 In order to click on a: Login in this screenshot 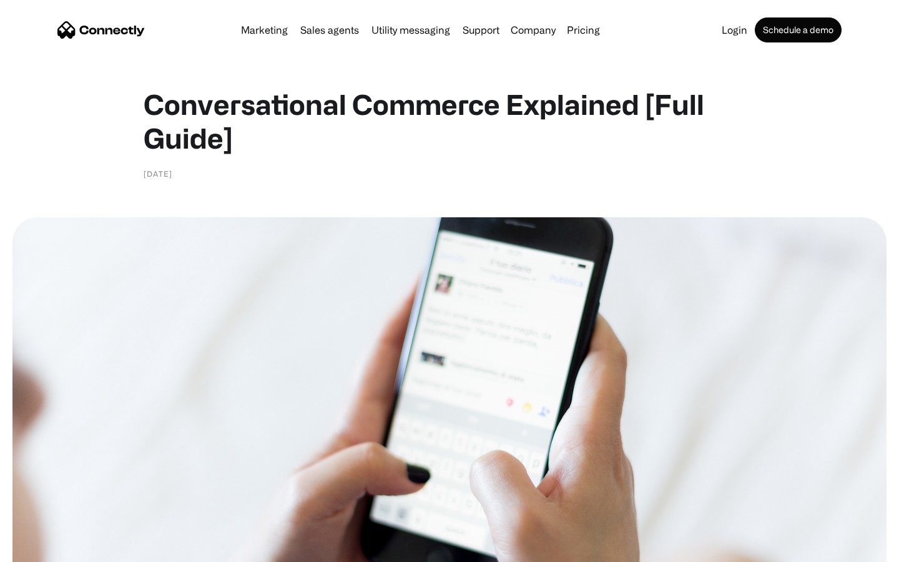, I will do `click(734, 30)`.